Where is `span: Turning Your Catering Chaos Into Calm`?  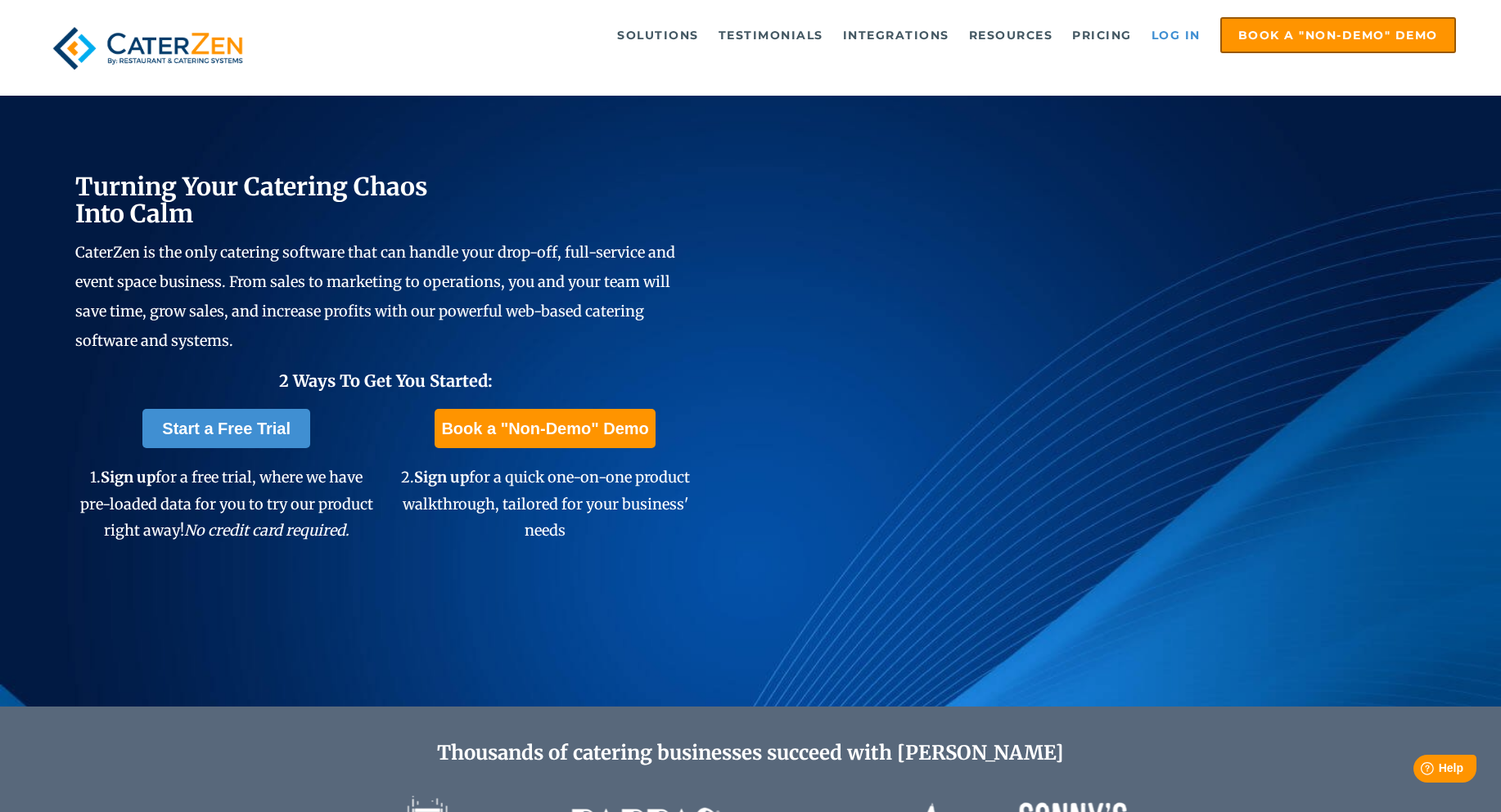 span: Turning Your Catering Chaos Into Calm is located at coordinates (251, 200).